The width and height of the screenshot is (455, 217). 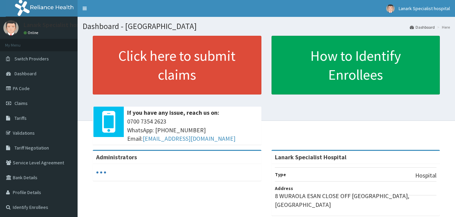 I want to click on li: Here, so click(x=443, y=27).